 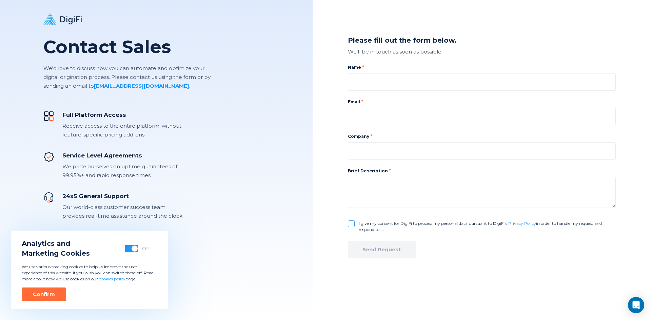 What do you see at coordinates (122, 196) in the screenshot?
I see `div: 24x5 General Support` at bounding box center [122, 196].